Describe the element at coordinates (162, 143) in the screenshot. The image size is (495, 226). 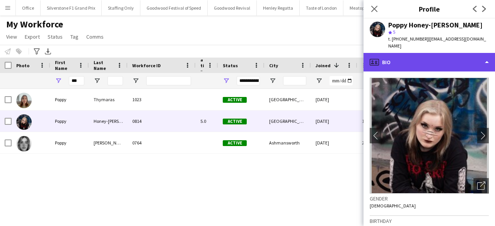
I see `div: 0764` at that location.